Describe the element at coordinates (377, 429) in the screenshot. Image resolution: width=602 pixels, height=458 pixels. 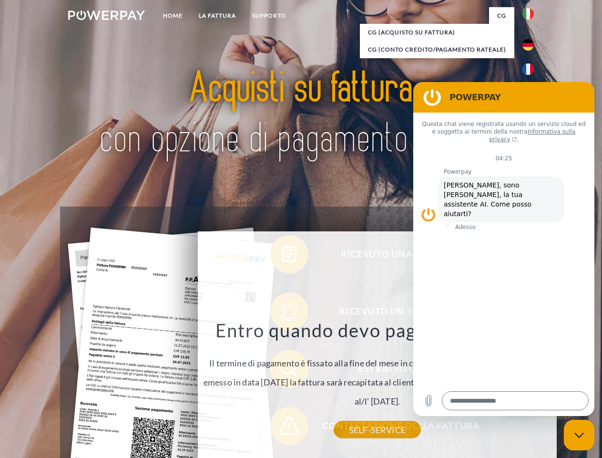
I see `a: SELF-SERVICE` at that location.